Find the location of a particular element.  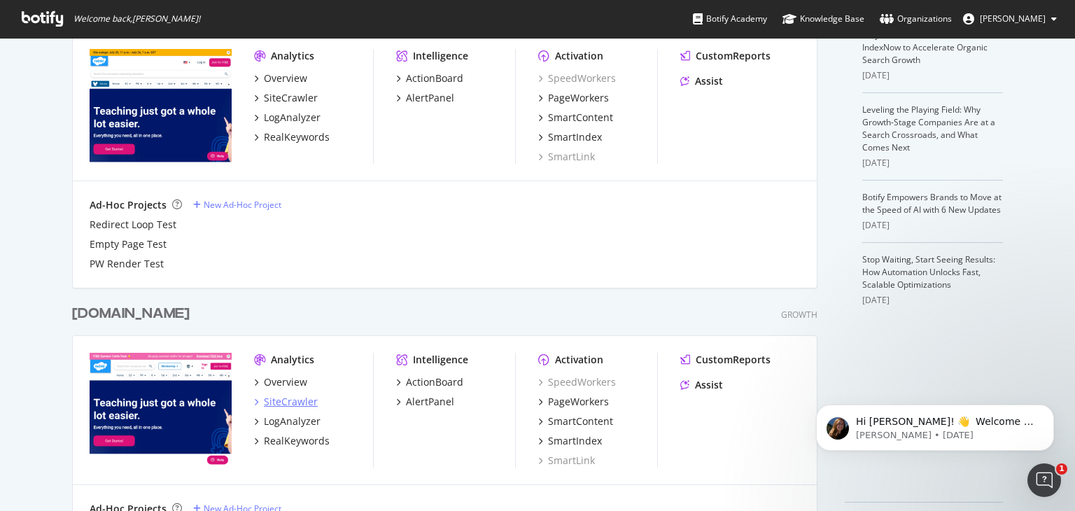

div: Ad-Hoc Projects is located at coordinates (128, 205).